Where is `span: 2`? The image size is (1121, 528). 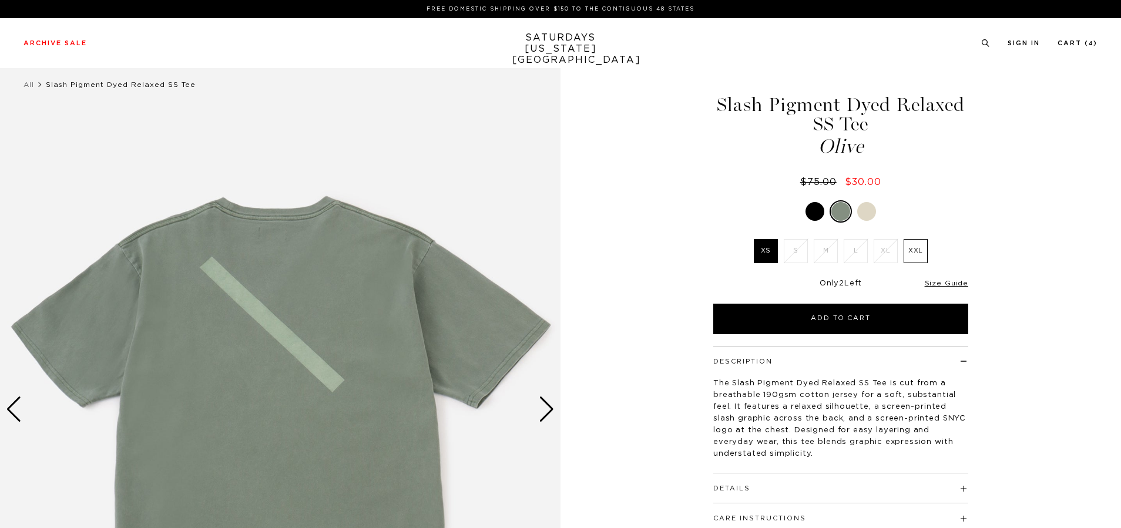
span: 2 is located at coordinates (841, 283).